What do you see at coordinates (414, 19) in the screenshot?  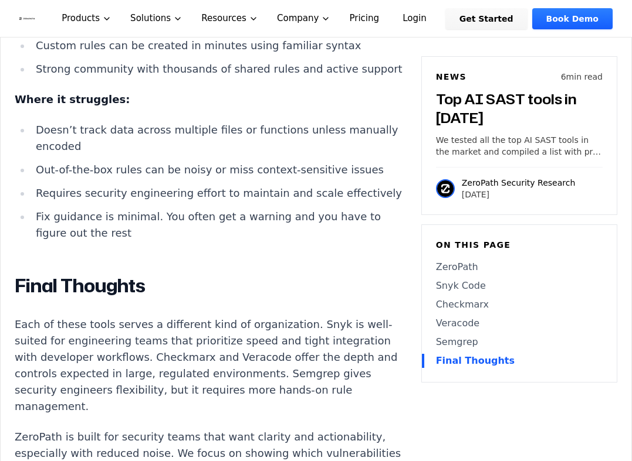 I see `a: Login` at bounding box center [414, 19].